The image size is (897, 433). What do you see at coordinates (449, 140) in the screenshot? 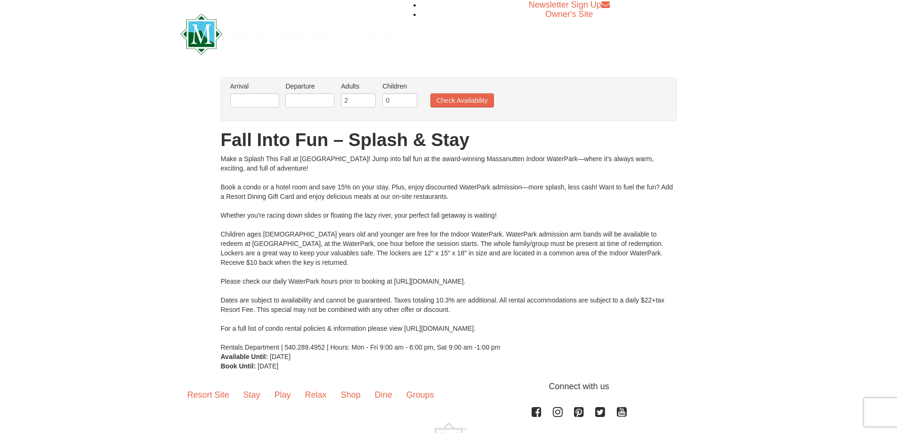
I see `h1: Fall Into Fun – Splash & Stay` at bounding box center [449, 140].